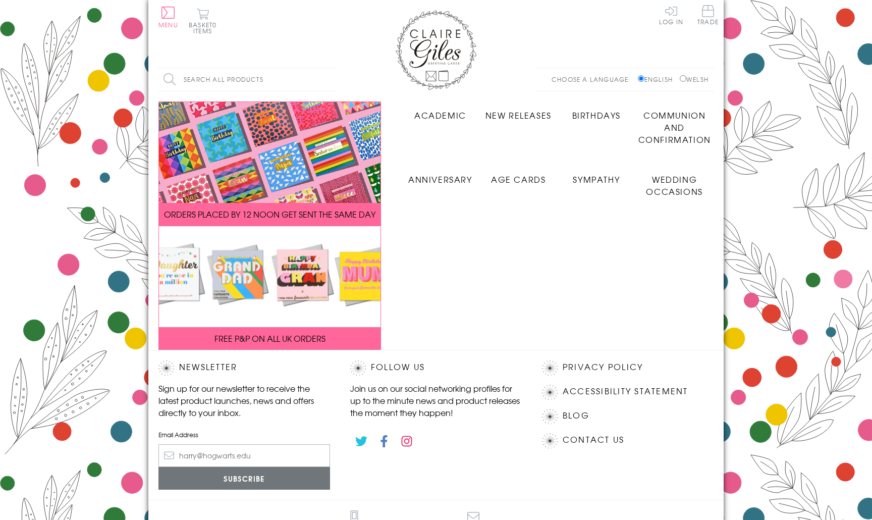  I want to click on span: FREE P&P ON ALL UK ORDERS, so click(270, 338).